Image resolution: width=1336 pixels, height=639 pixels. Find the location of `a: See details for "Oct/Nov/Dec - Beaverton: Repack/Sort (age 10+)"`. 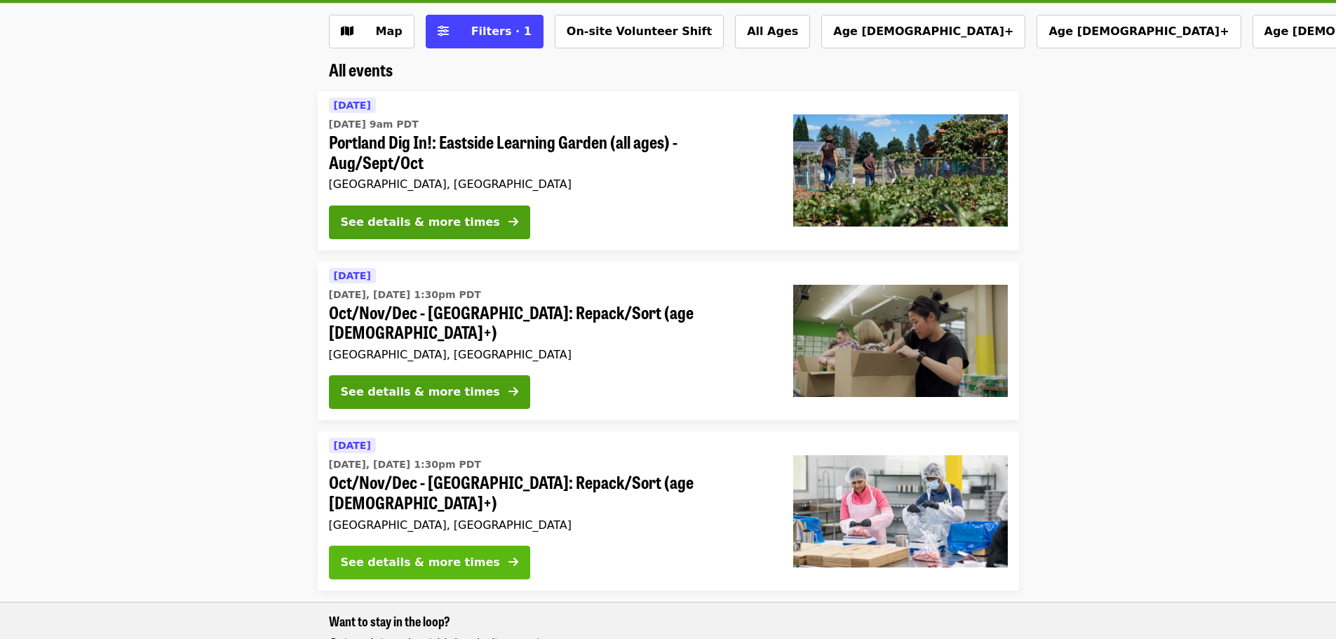

a: See details for "Oct/Nov/Dec - Beaverton: Repack/Sort (age 10+)" is located at coordinates (668, 511).